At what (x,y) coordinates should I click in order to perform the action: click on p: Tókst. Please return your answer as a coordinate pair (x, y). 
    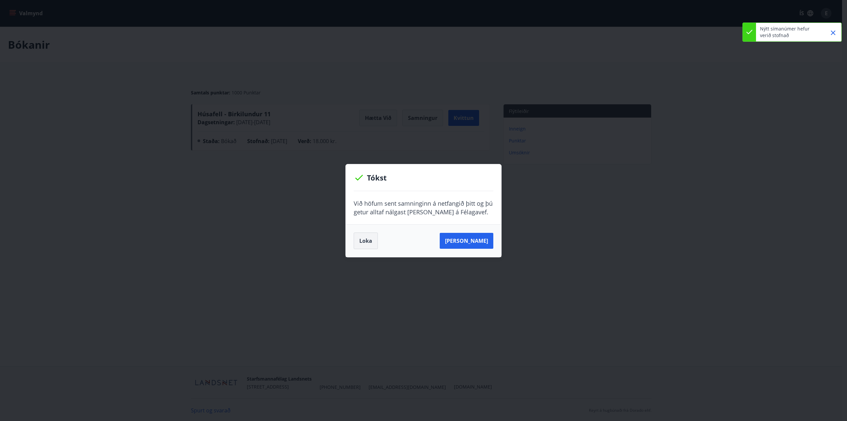
    Looking at the image, I should click on (424, 177).